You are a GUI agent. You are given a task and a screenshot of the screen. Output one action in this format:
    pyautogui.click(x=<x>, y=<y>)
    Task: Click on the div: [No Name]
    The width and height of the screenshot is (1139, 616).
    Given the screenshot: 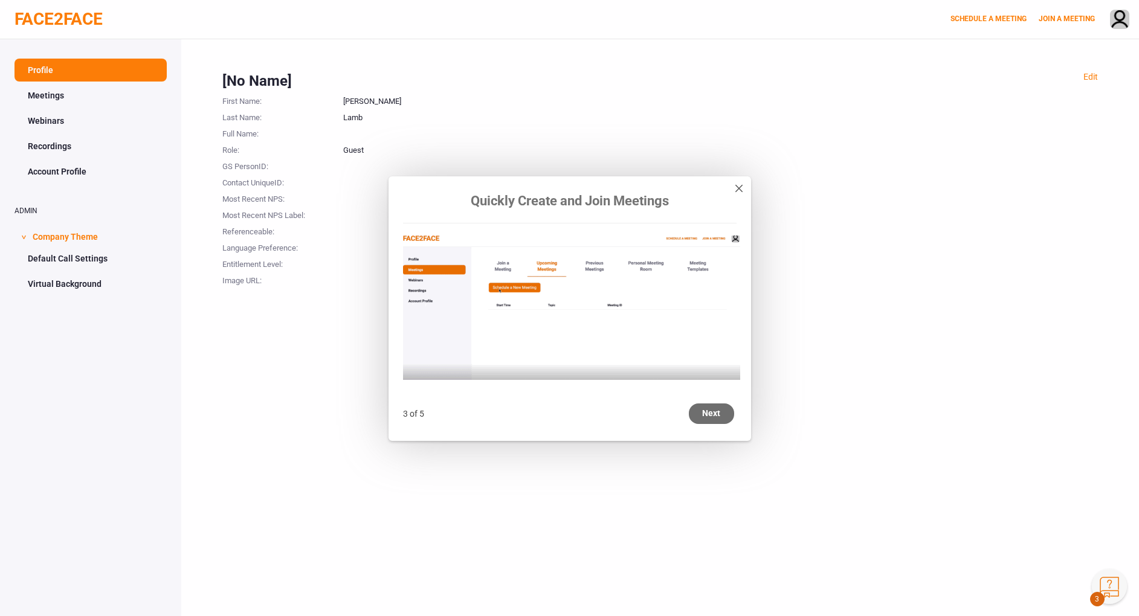 What is the action you would take?
    pyautogui.click(x=660, y=81)
    